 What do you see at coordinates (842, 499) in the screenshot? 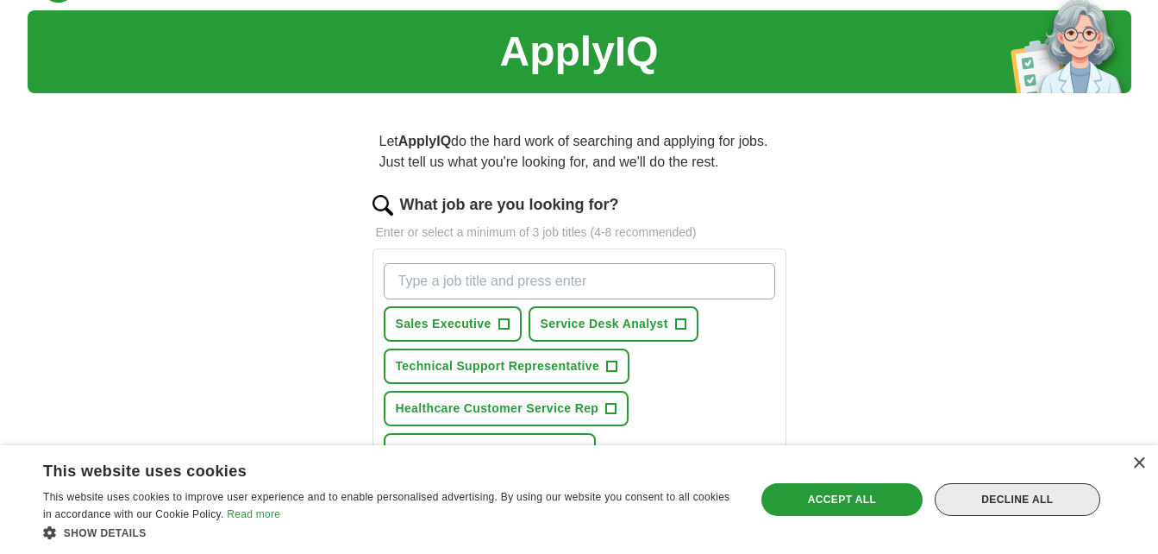
I see `div: Accept all` at bounding box center [842, 499].